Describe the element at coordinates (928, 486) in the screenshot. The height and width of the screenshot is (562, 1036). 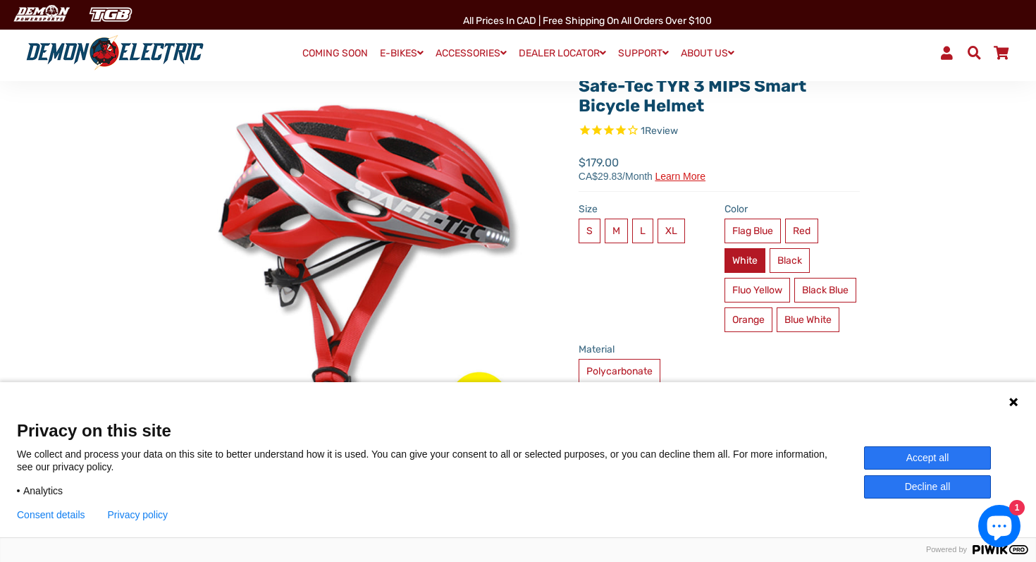
I see `button: Decline all` at that location.